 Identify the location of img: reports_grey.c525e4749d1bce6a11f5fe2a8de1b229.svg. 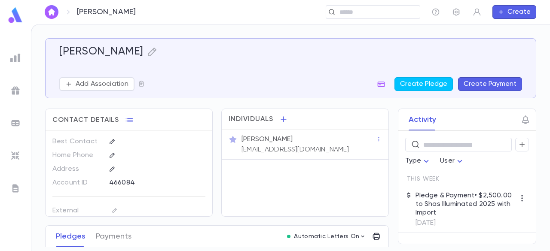
(15, 58).